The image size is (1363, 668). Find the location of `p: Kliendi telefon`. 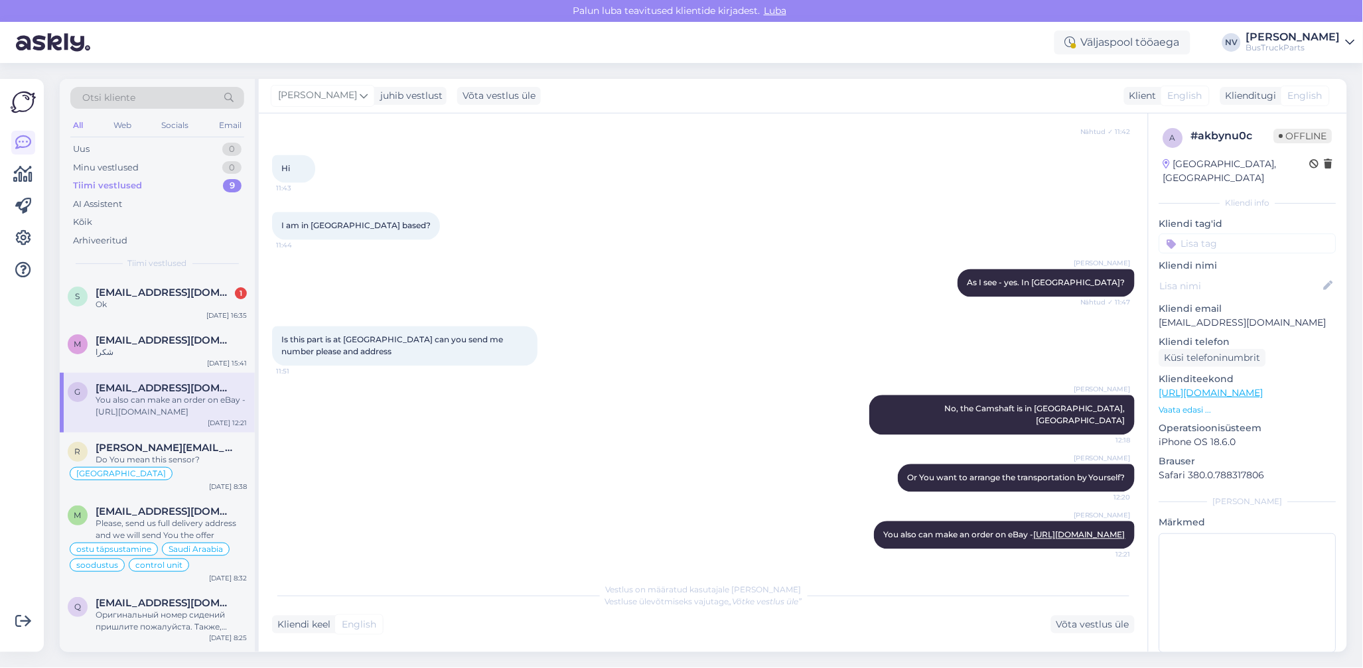

p: Kliendi telefon is located at coordinates (1247, 342).